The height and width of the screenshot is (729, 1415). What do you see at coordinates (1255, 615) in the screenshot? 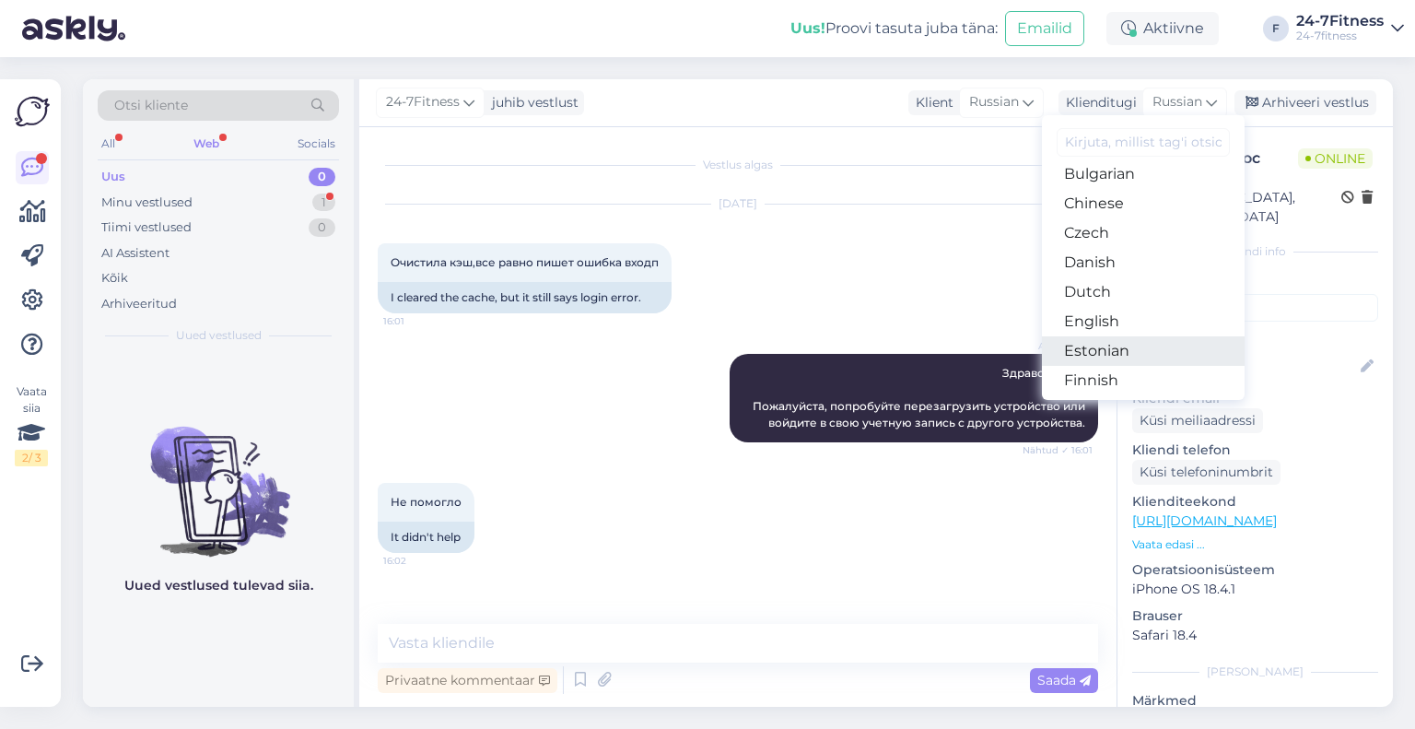
I see `p: Brauser` at bounding box center [1255, 615].